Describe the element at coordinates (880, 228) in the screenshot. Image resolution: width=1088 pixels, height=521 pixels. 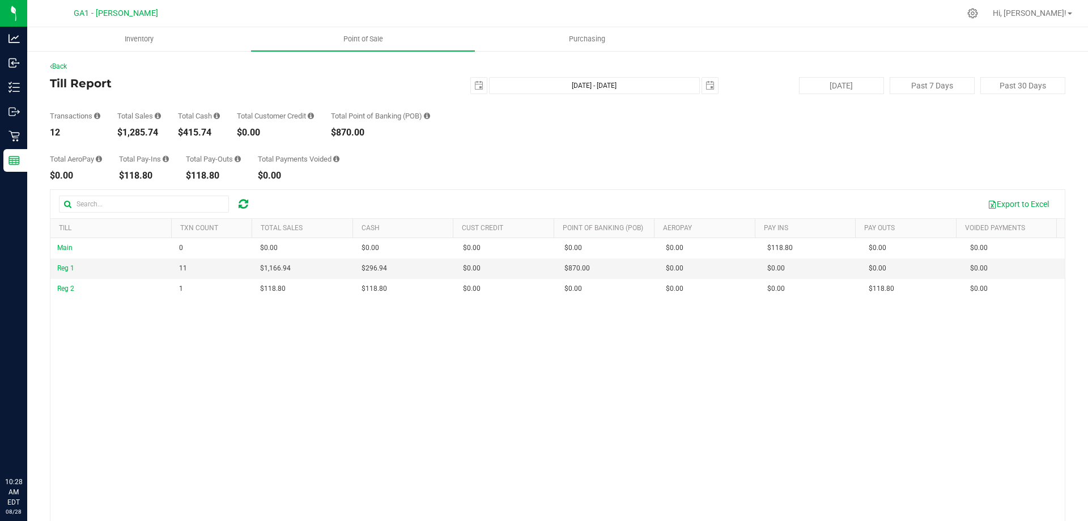
I see `a: Pay Outs` at that location.